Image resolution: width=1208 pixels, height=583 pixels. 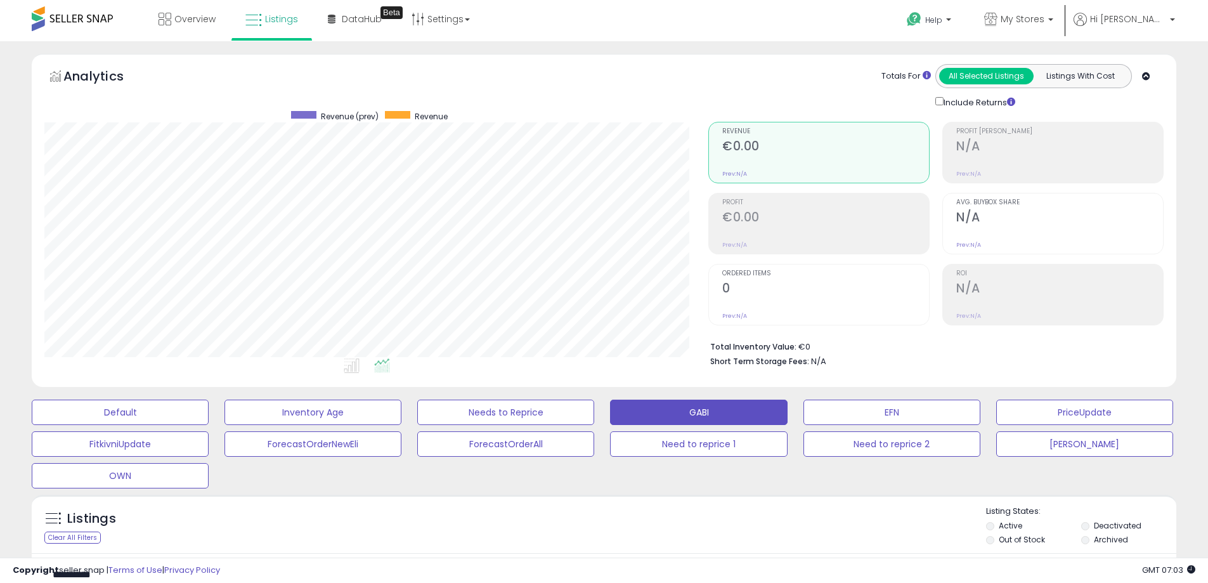 I want to click on button: PriceUpdate, so click(x=1085, y=412).